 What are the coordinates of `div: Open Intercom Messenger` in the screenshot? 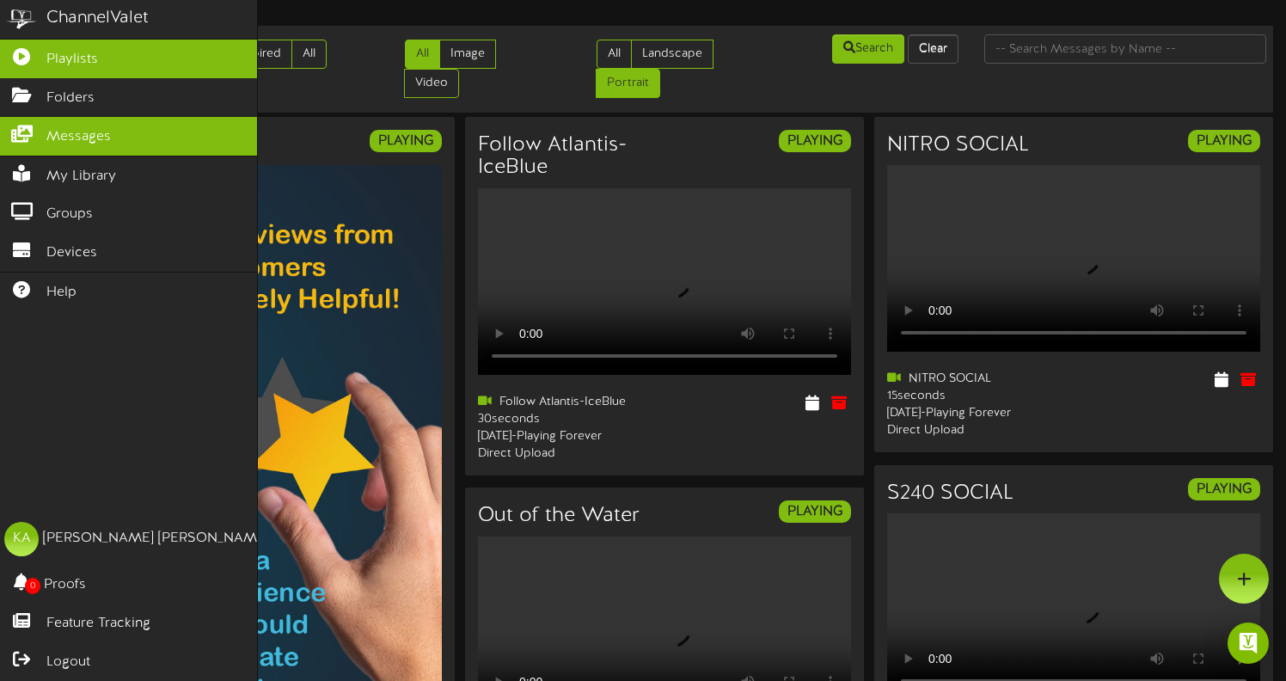 It's located at (1248, 643).